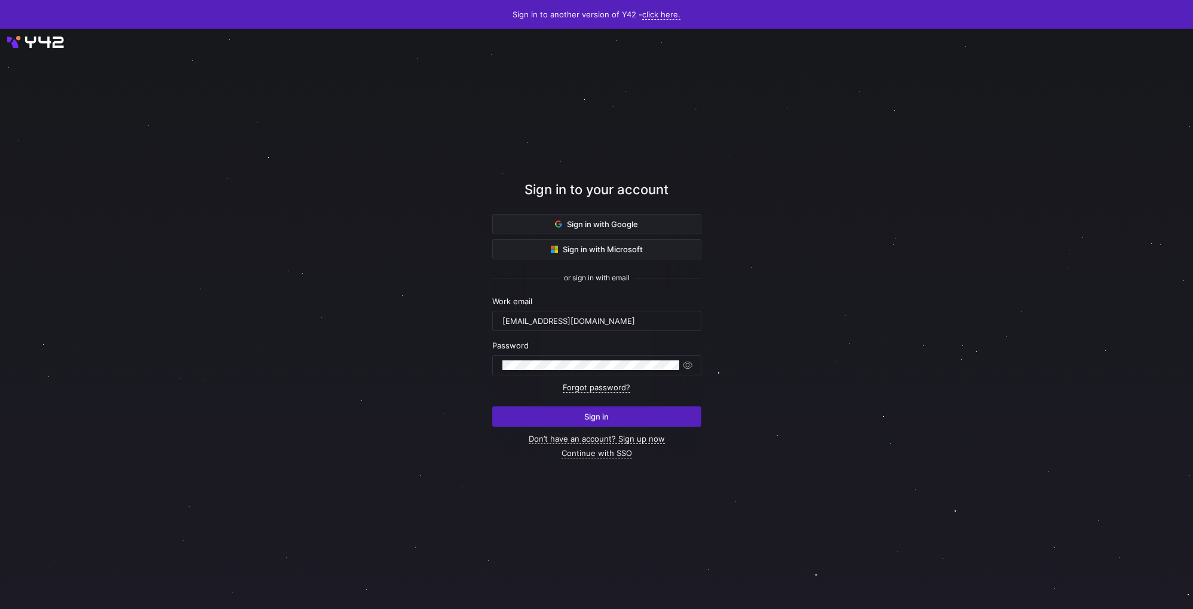  I want to click on button: Sign in, so click(597, 416).